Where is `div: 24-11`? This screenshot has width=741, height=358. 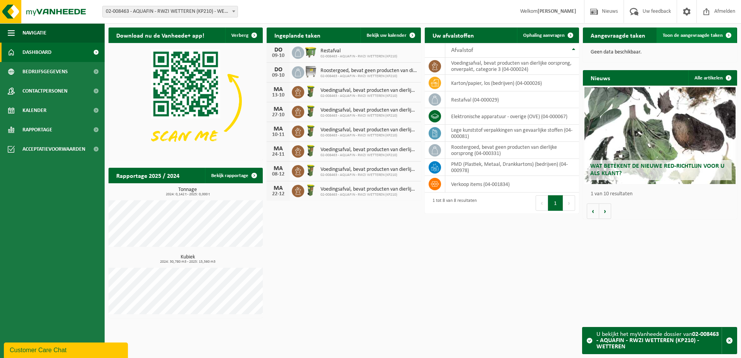
div: 24-11 is located at coordinates (278, 155).